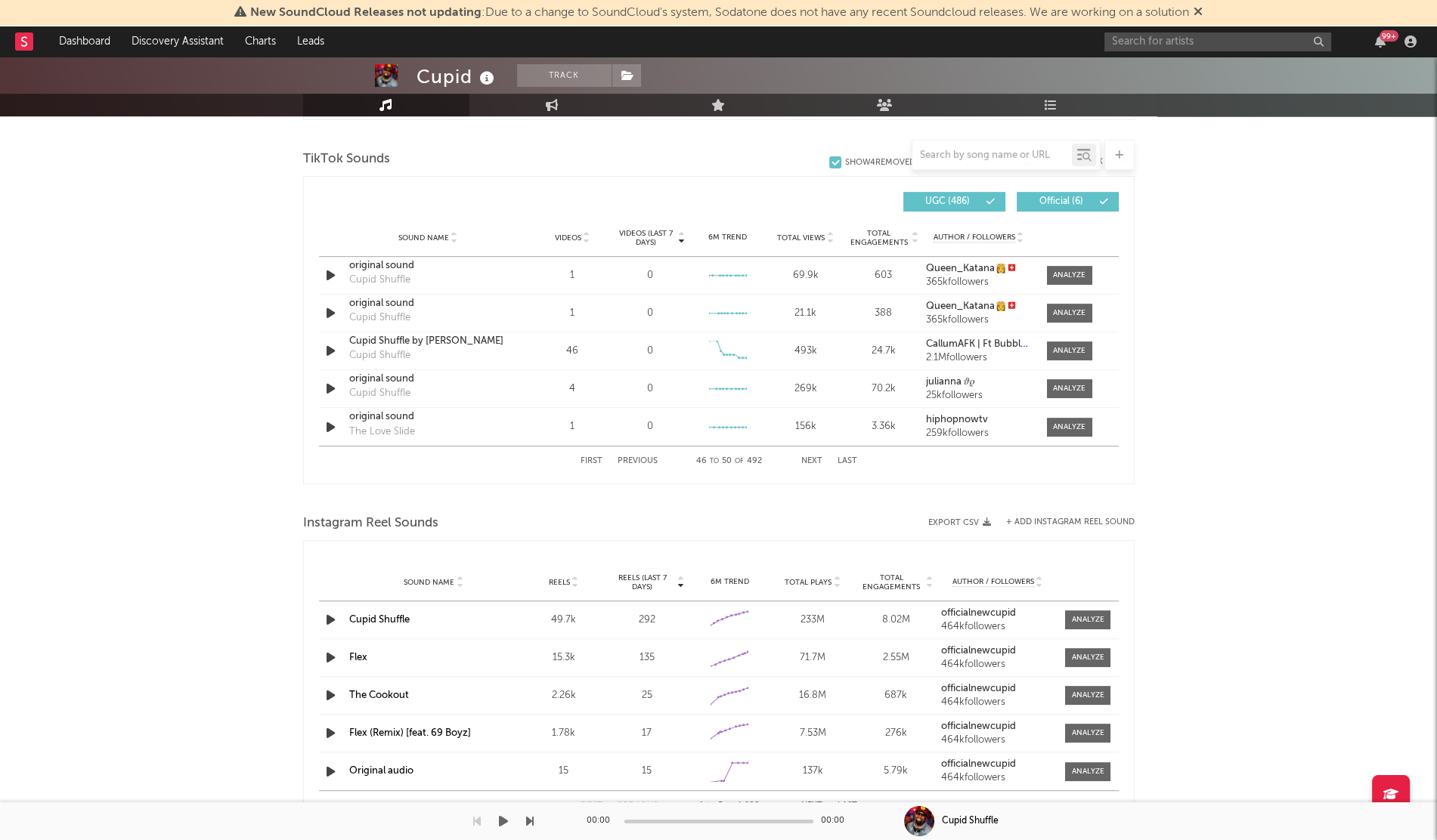 This screenshot has height=840, width=1437. Describe the element at coordinates (953, 202) in the screenshot. I see `button: UGC(486)` at that location.